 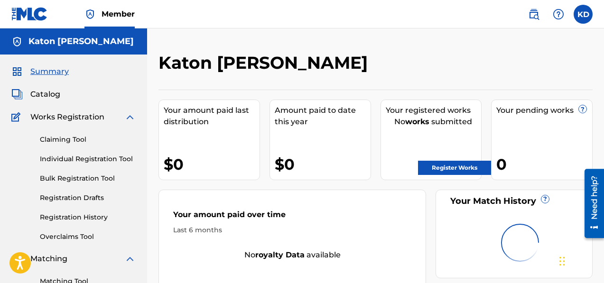 What do you see at coordinates (455, 168) in the screenshot?
I see `a: Register Works` at bounding box center [455, 168].